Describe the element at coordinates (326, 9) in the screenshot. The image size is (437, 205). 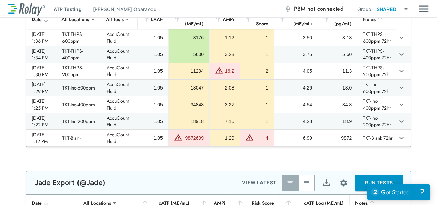
I see `span: not connected` at that location.